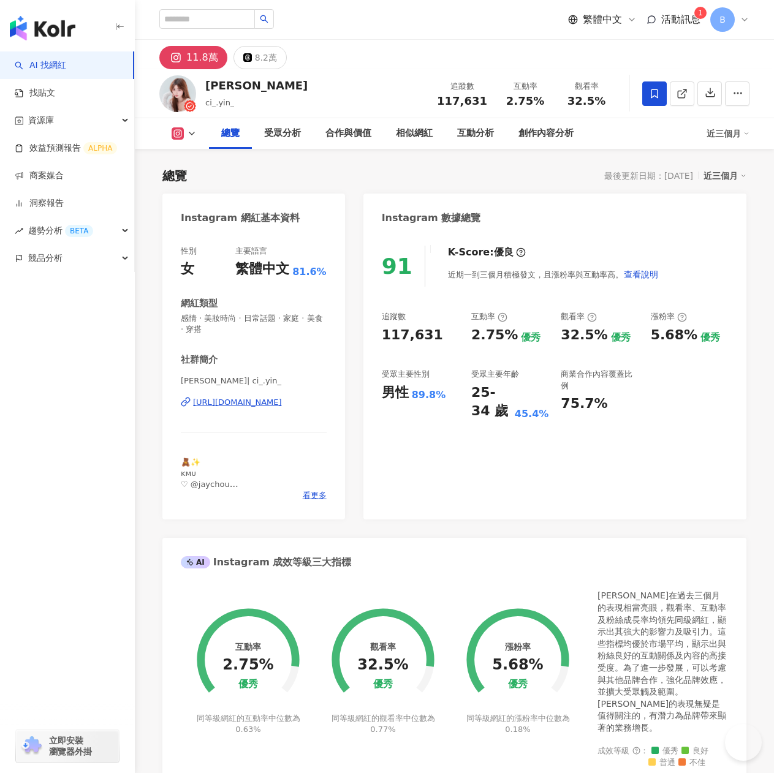 The image size is (774, 773). I want to click on span: 良好, so click(695, 751).